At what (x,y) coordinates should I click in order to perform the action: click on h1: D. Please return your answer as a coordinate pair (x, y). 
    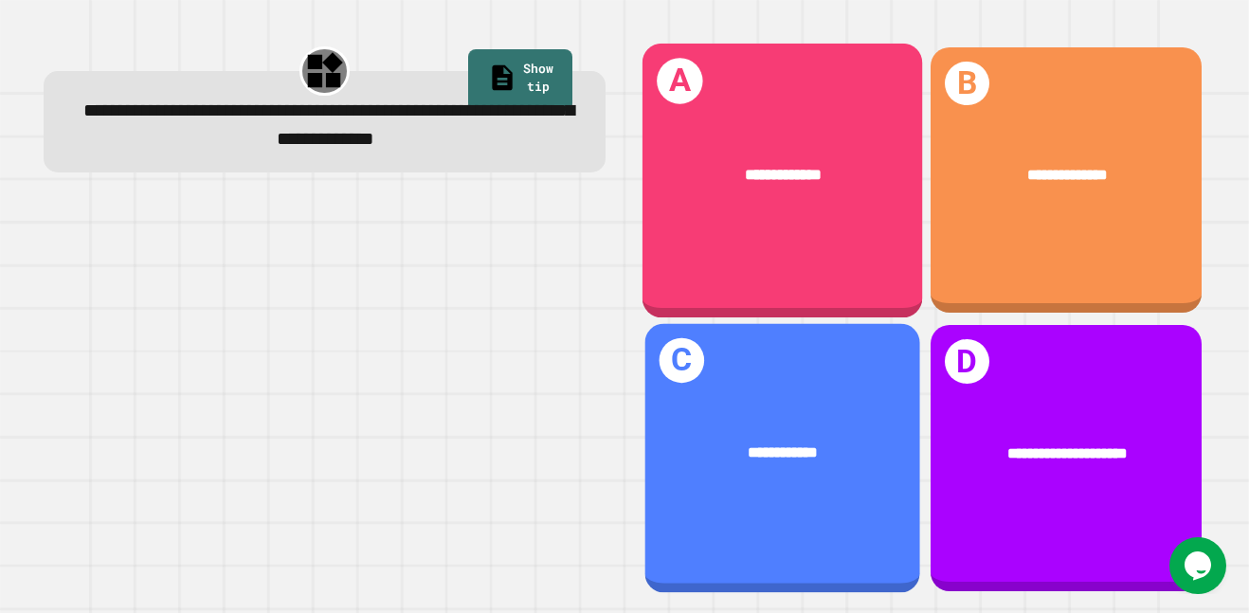
    Looking at the image, I should click on (967, 361).